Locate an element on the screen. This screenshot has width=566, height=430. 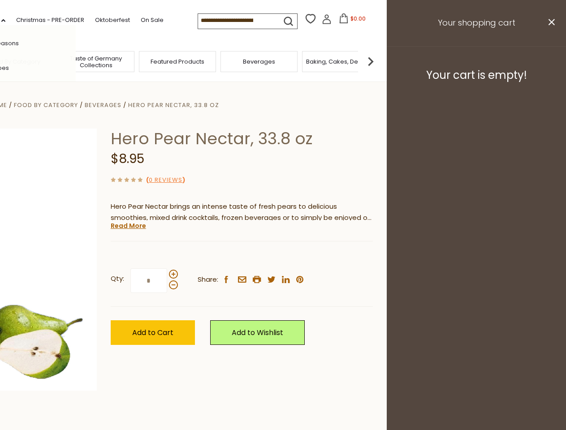
span: $0.00 is located at coordinates (358, 18).